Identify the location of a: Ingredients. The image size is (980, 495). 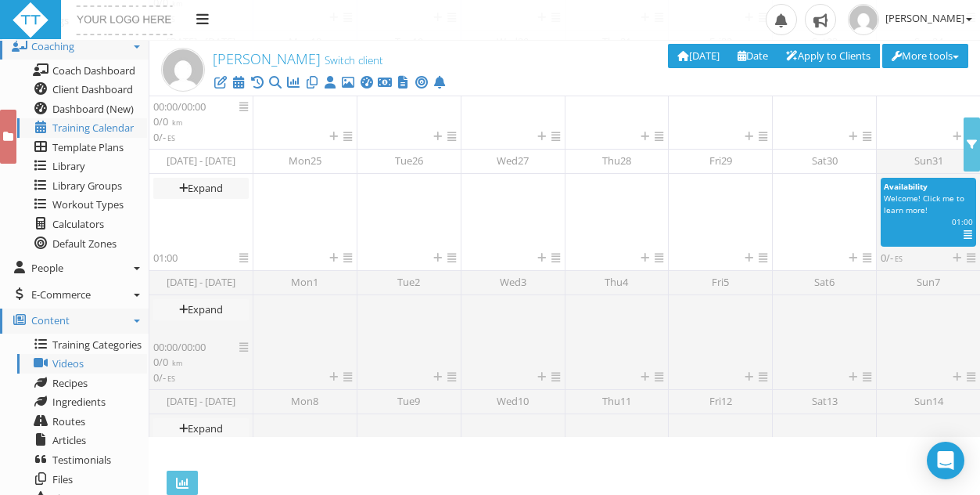
(82, 401).